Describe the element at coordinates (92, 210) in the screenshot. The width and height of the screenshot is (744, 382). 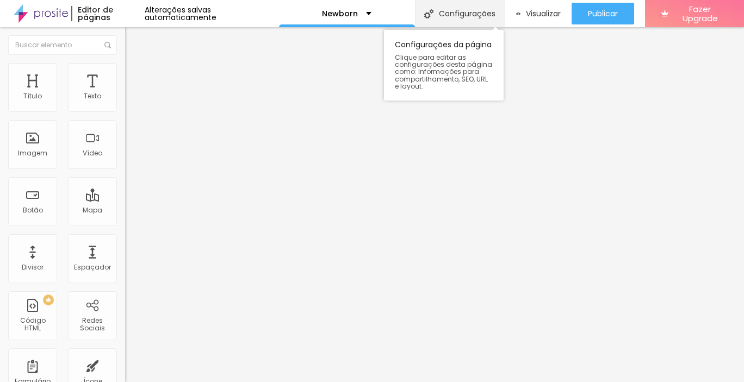
I see `div: Mapa` at that location.